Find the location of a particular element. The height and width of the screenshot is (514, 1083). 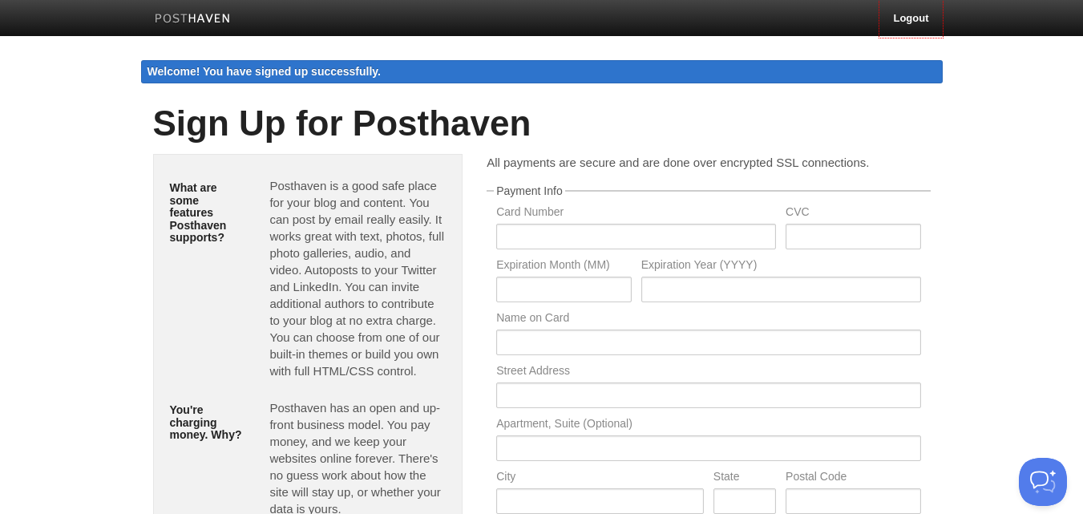

label: City is located at coordinates (600, 478).